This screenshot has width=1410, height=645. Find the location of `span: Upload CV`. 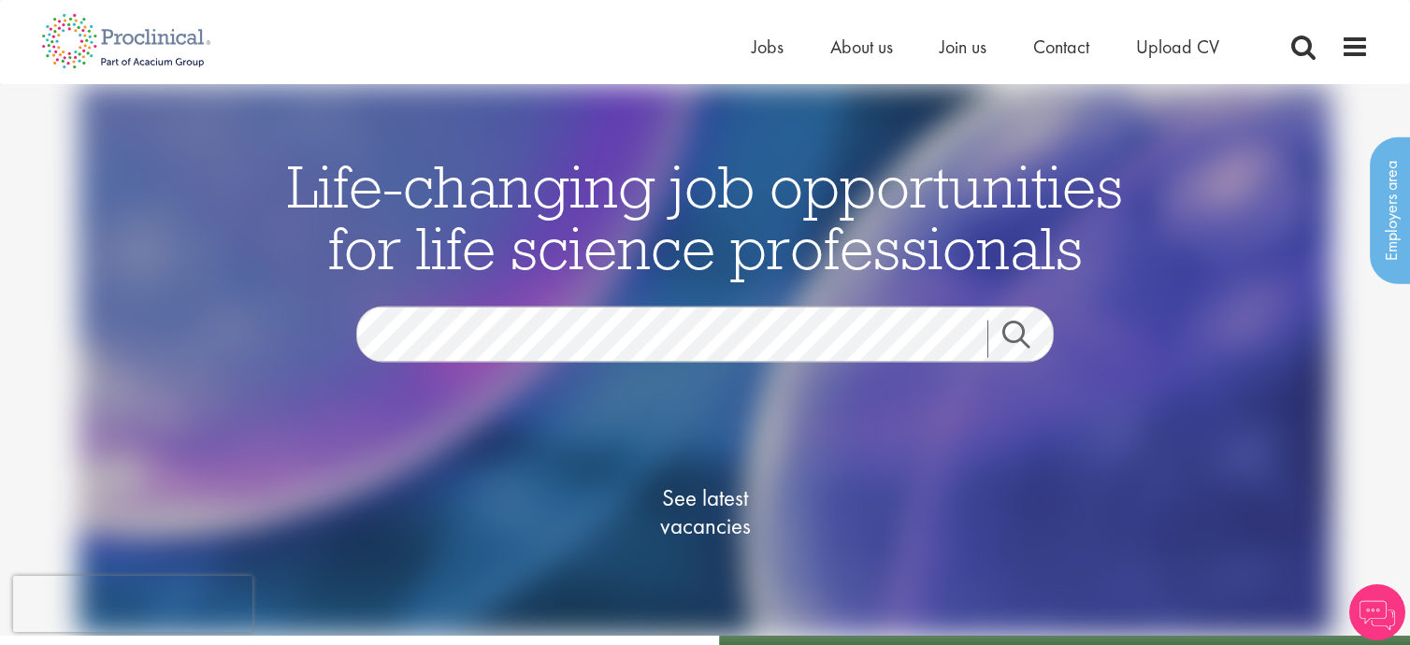

span: Upload CV is located at coordinates (1177, 47).